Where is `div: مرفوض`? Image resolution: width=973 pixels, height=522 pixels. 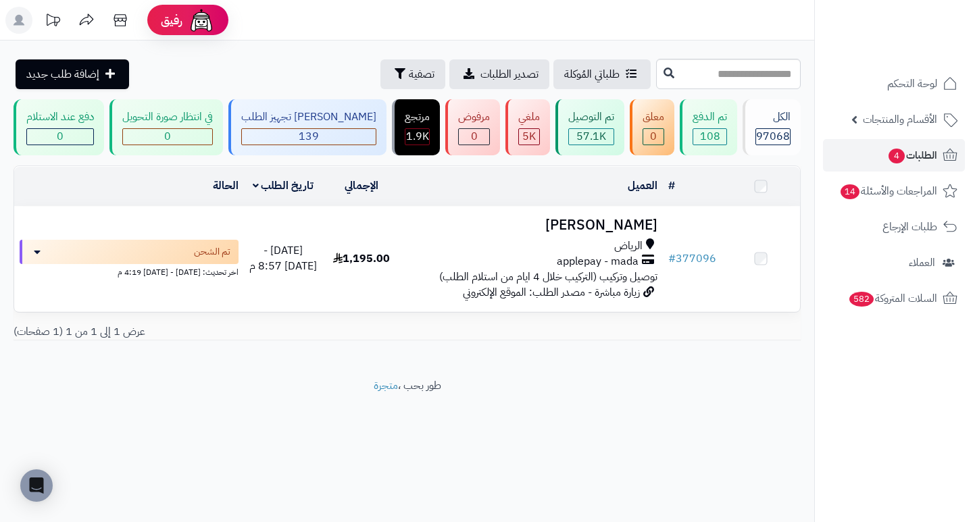 div: مرفوض is located at coordinates (474, 117).